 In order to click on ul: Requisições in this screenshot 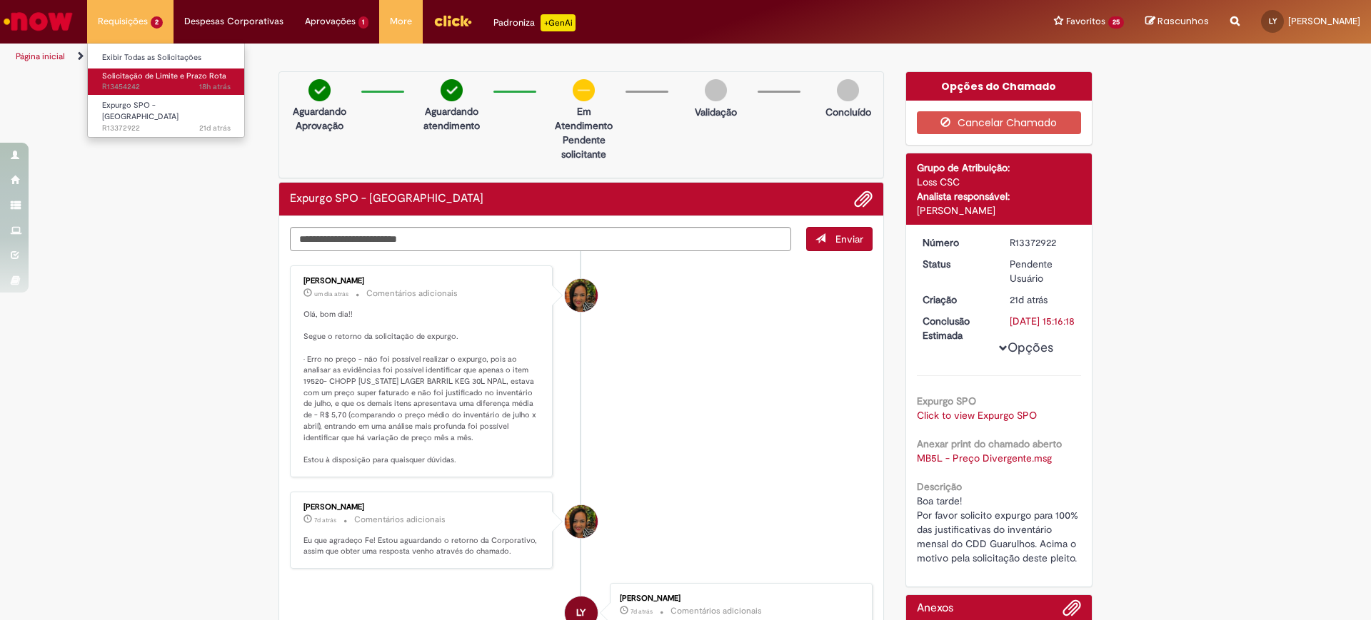, I will do `click(166, 90)`.